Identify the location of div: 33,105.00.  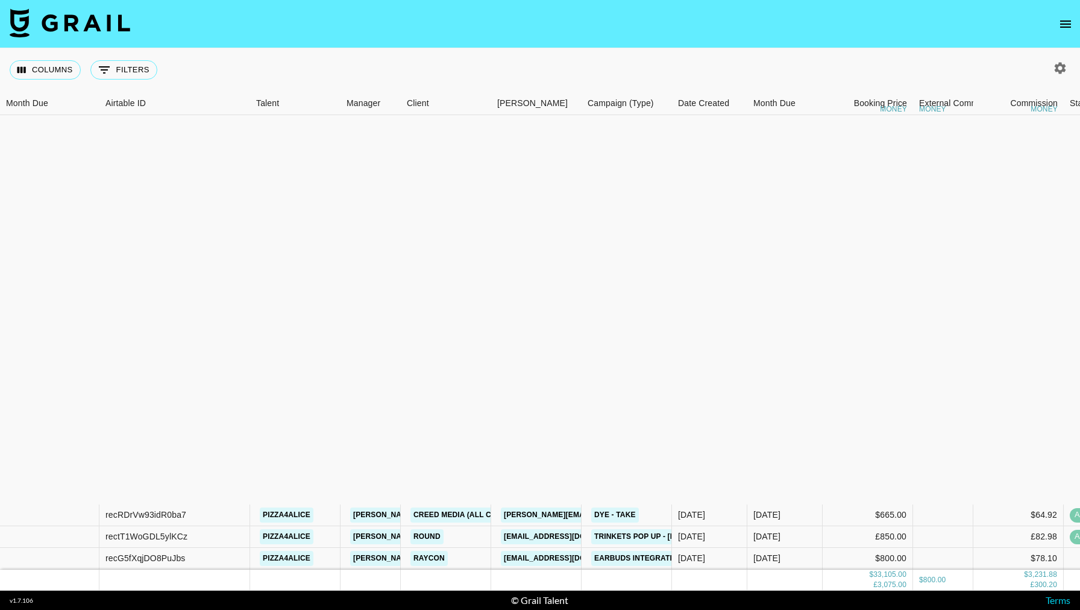
(889, 574).